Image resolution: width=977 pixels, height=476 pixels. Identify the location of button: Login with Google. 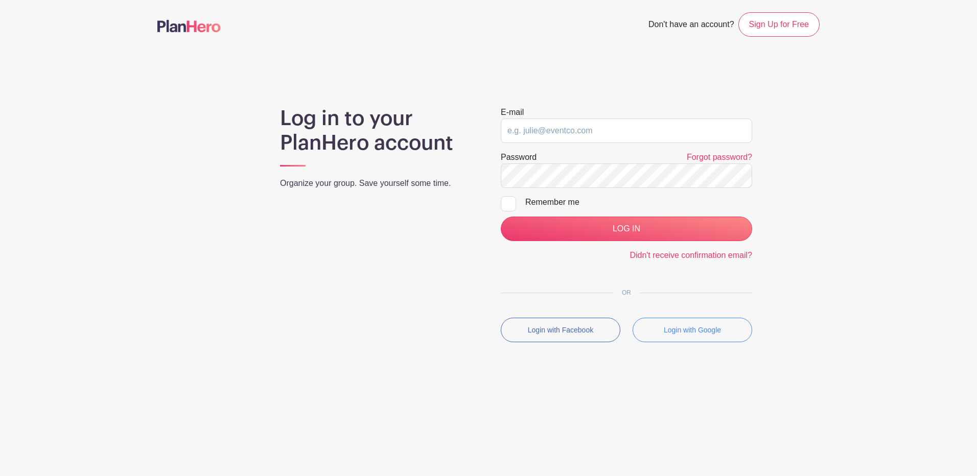
(693, 330).